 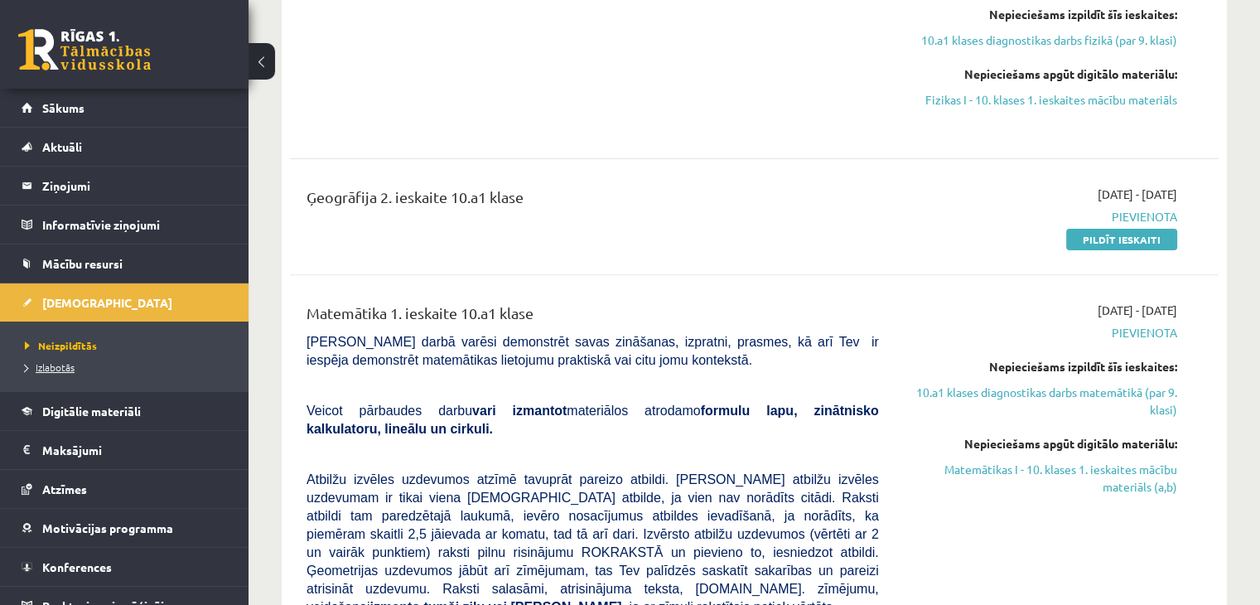 What do you see at coordinates (592, 419) in the screenshot?
I see `span: Veicot pārbaudes darbu materiālos atrodamo` at bounding box center [592, 419].